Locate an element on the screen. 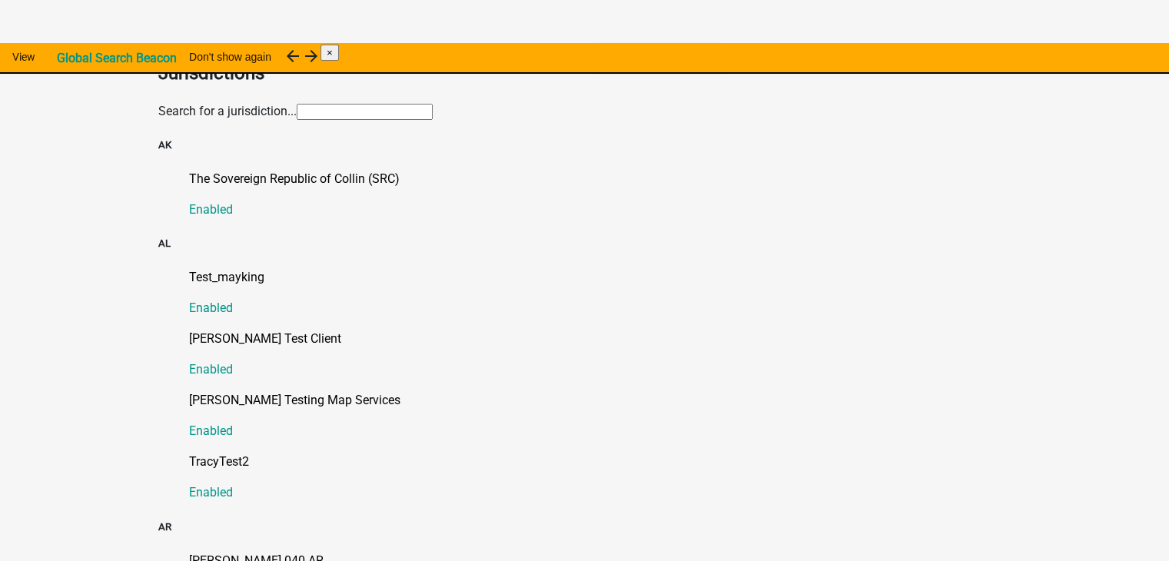  i: arrow_back is located at coordinates (293, 56).